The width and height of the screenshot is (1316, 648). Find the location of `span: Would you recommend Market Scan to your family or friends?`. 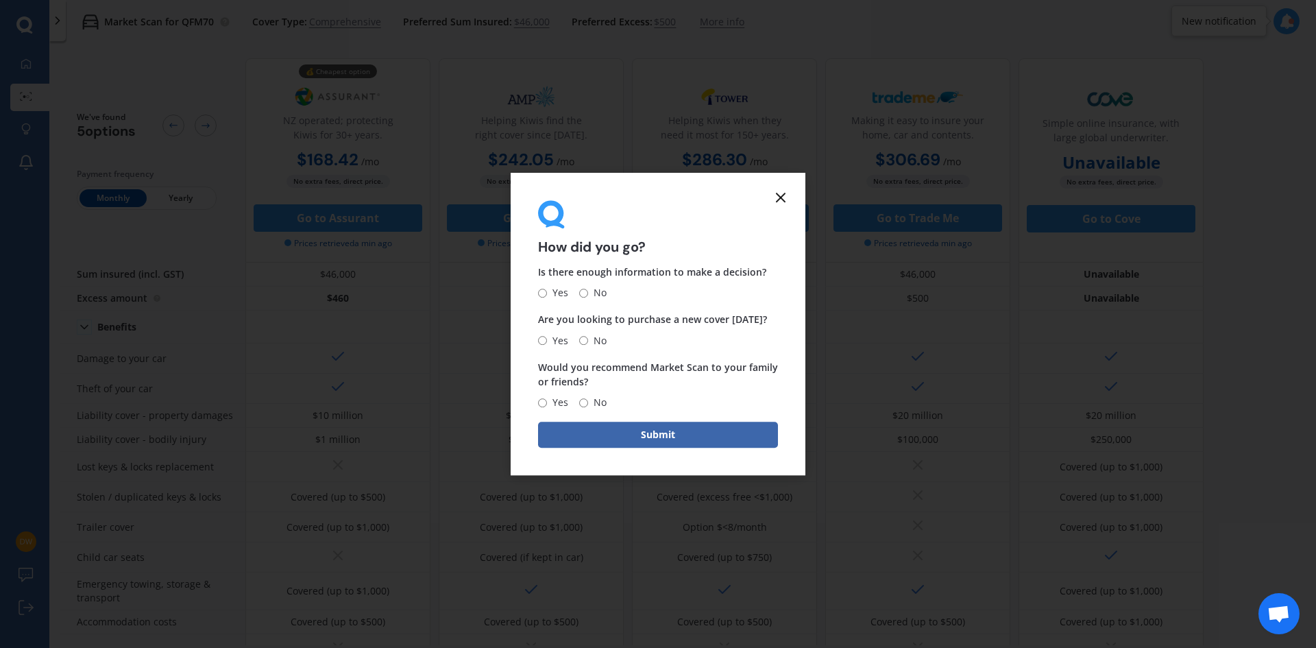

span: Would you recommend Market Scan to your family or friends? is located at coordinates (658, 374).